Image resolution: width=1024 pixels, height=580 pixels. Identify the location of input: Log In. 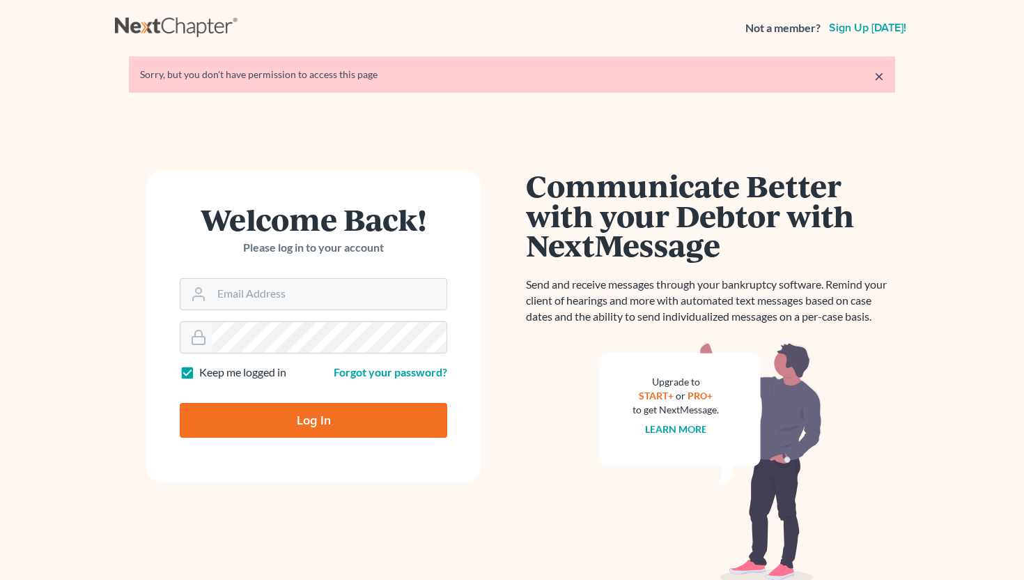
(314, 420).